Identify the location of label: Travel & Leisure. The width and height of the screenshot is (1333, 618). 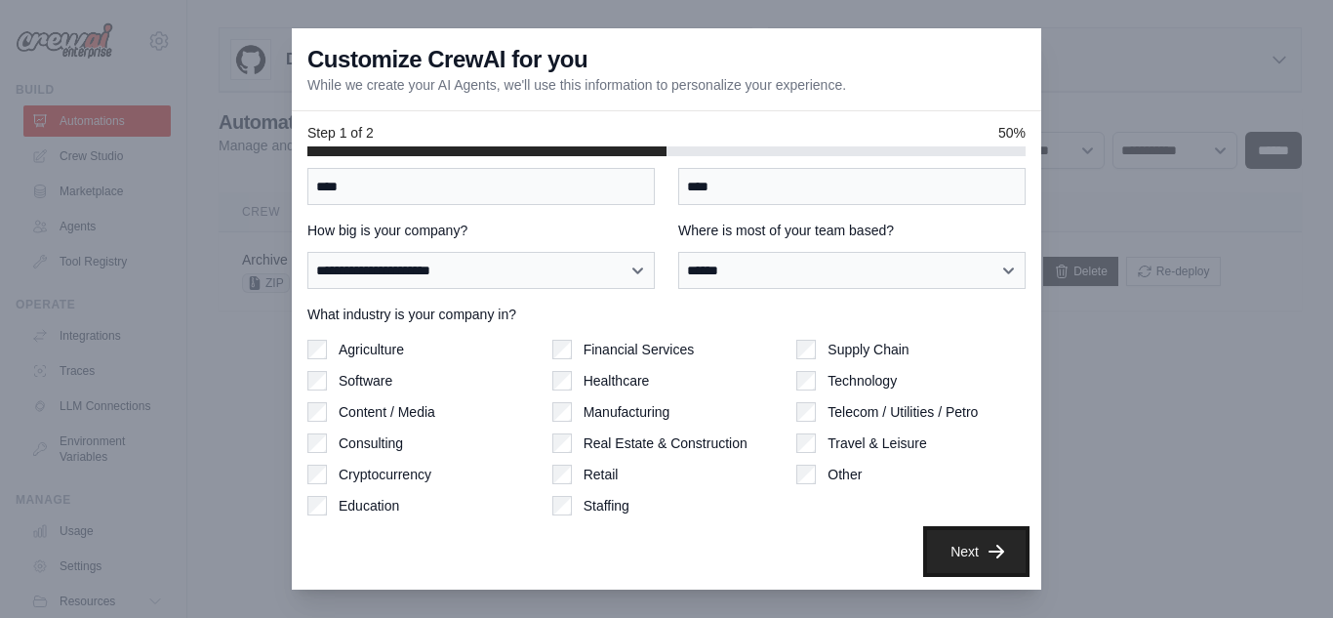
(876, 443).